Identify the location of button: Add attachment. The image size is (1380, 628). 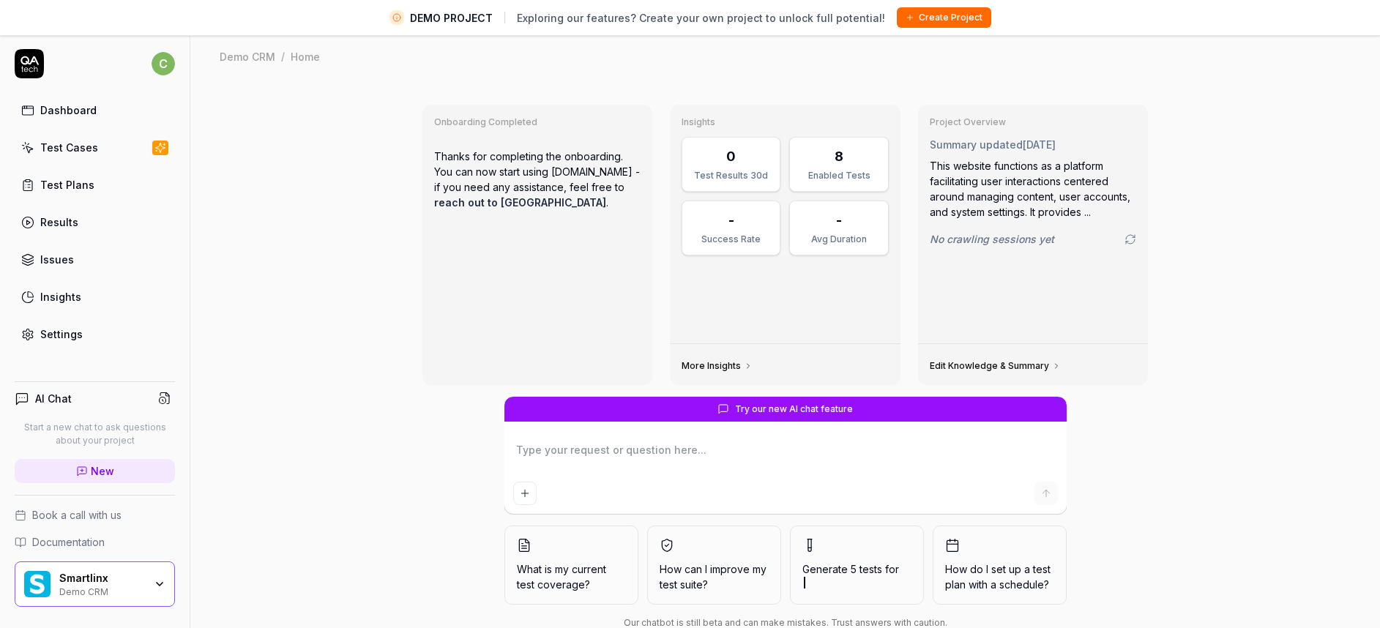
(525, 493).